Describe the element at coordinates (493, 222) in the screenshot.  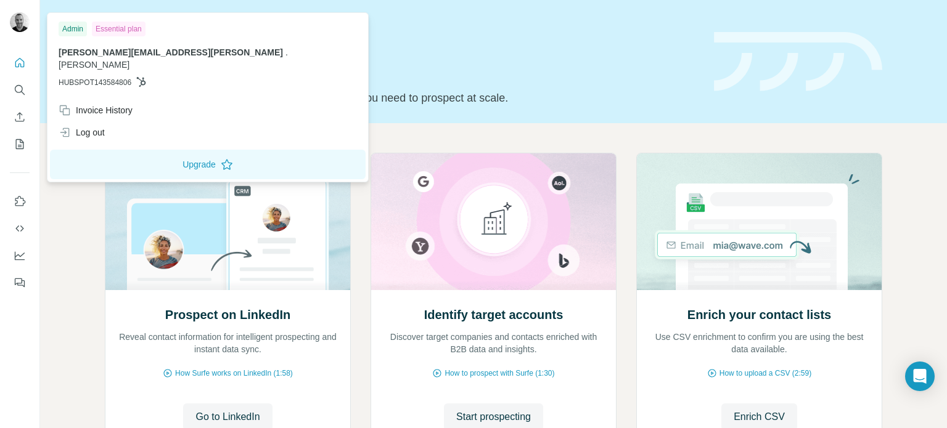
I see `img: Identify target accounts` at that location.